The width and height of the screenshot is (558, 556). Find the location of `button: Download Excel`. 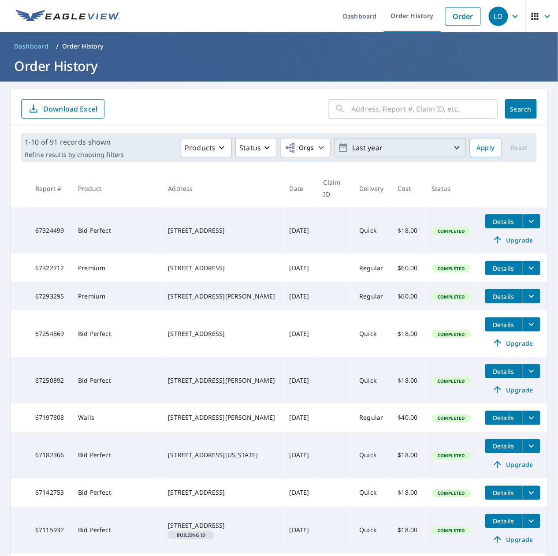

button: Download Excel is located at coordinates (63, 109).